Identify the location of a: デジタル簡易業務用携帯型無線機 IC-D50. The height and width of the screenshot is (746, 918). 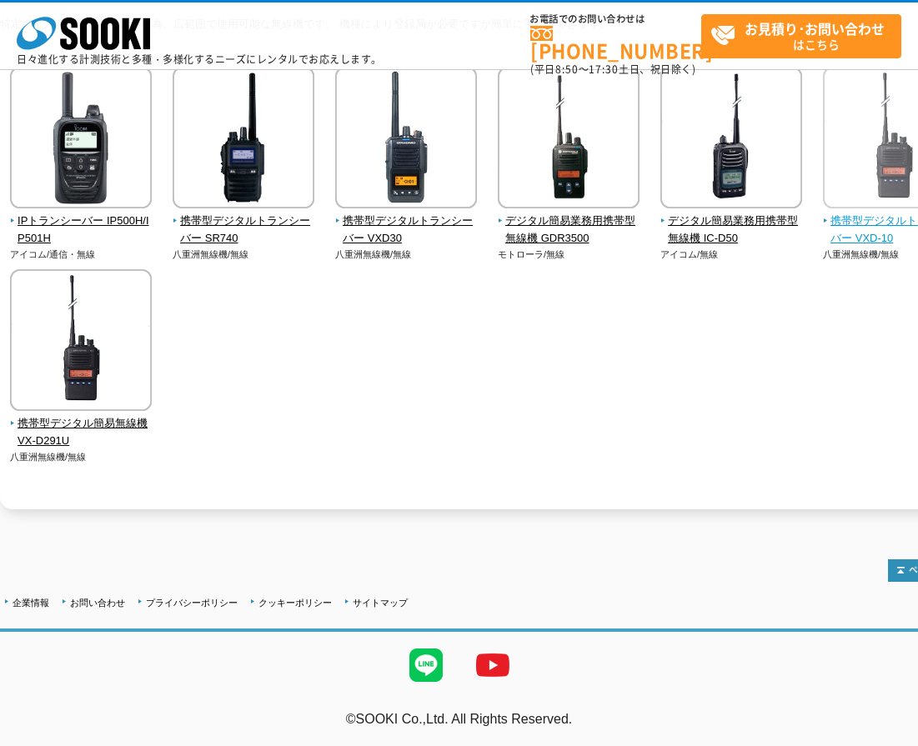
(731, 222).